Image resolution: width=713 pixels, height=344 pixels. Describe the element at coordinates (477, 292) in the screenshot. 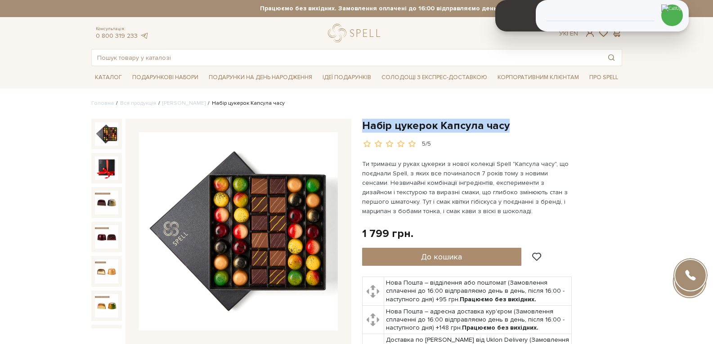

I see `td: Нова Пошта – відділення або поштомат (Замовлення сплаченні до 16:00 відправляємо день в день, піс...` at that location.